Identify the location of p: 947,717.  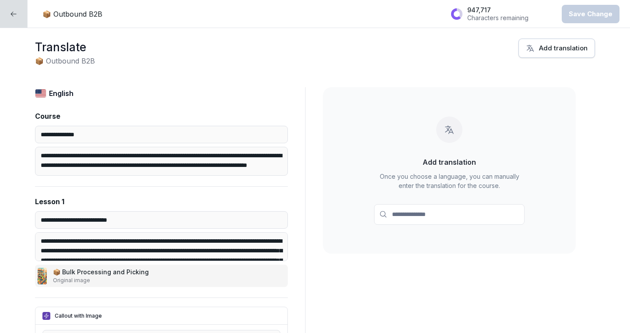
(498, 10).